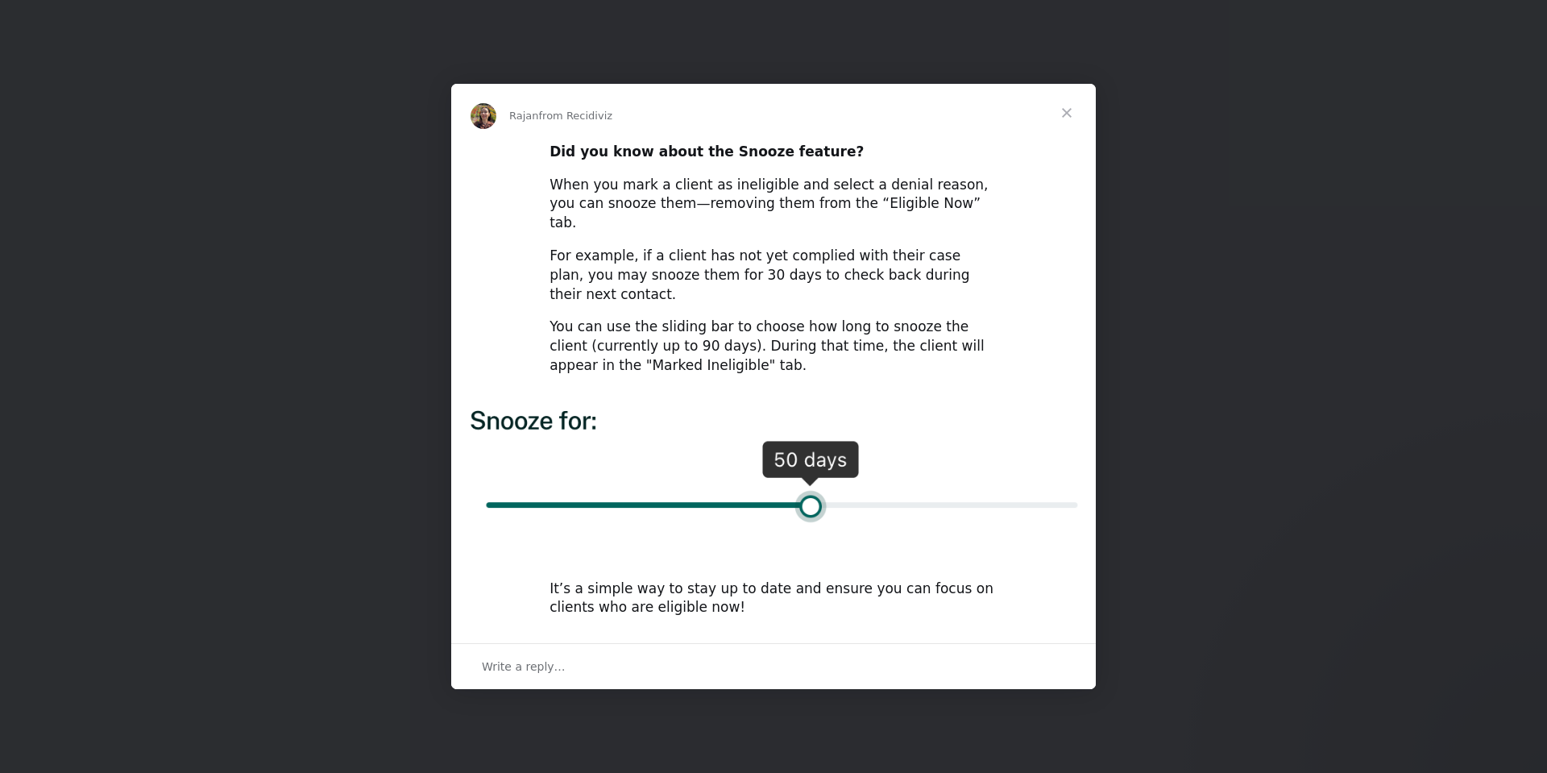 The image size is (1547, 773). Describe the element at coordinates (773, 204) in the screenshot. I see `div: When you mark a client as ineligible and select a denial reason, you can snooze them—removing the...` at that location.